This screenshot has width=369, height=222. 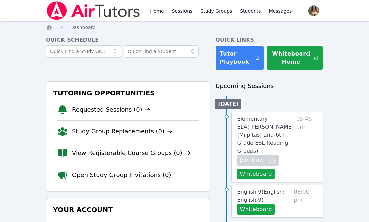 What do you see at coordinates (261, 196) in the screenshot?
I see `span: English 9 ( English: English 9 )` at bounding box center [261, 196].